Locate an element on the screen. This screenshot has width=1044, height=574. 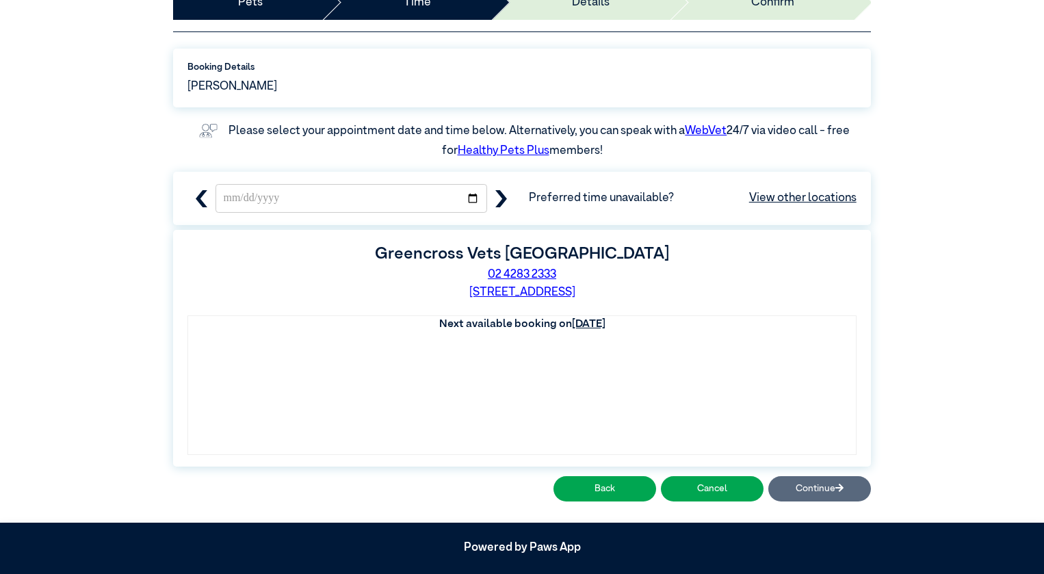
span: 02 4283 2333 is located at coordinates (522, 274).